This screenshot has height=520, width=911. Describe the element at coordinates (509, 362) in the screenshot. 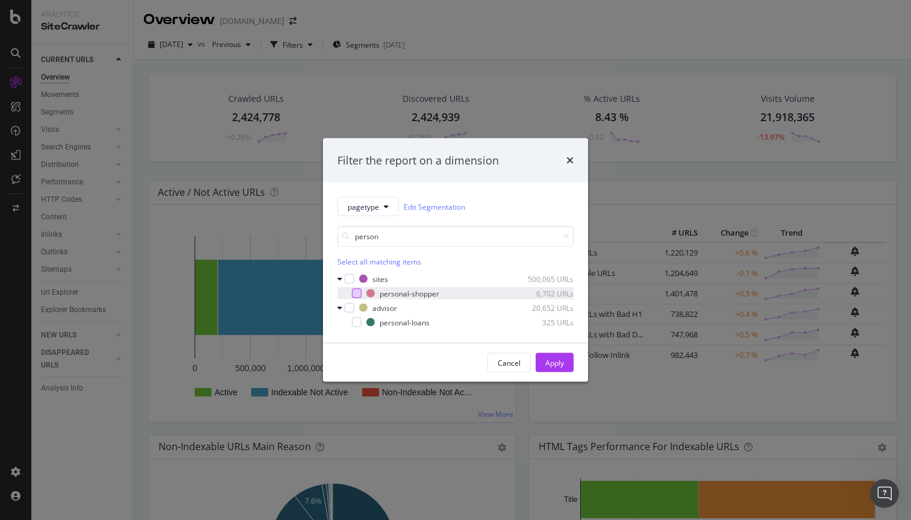

I see `div: Cancel` at that location.